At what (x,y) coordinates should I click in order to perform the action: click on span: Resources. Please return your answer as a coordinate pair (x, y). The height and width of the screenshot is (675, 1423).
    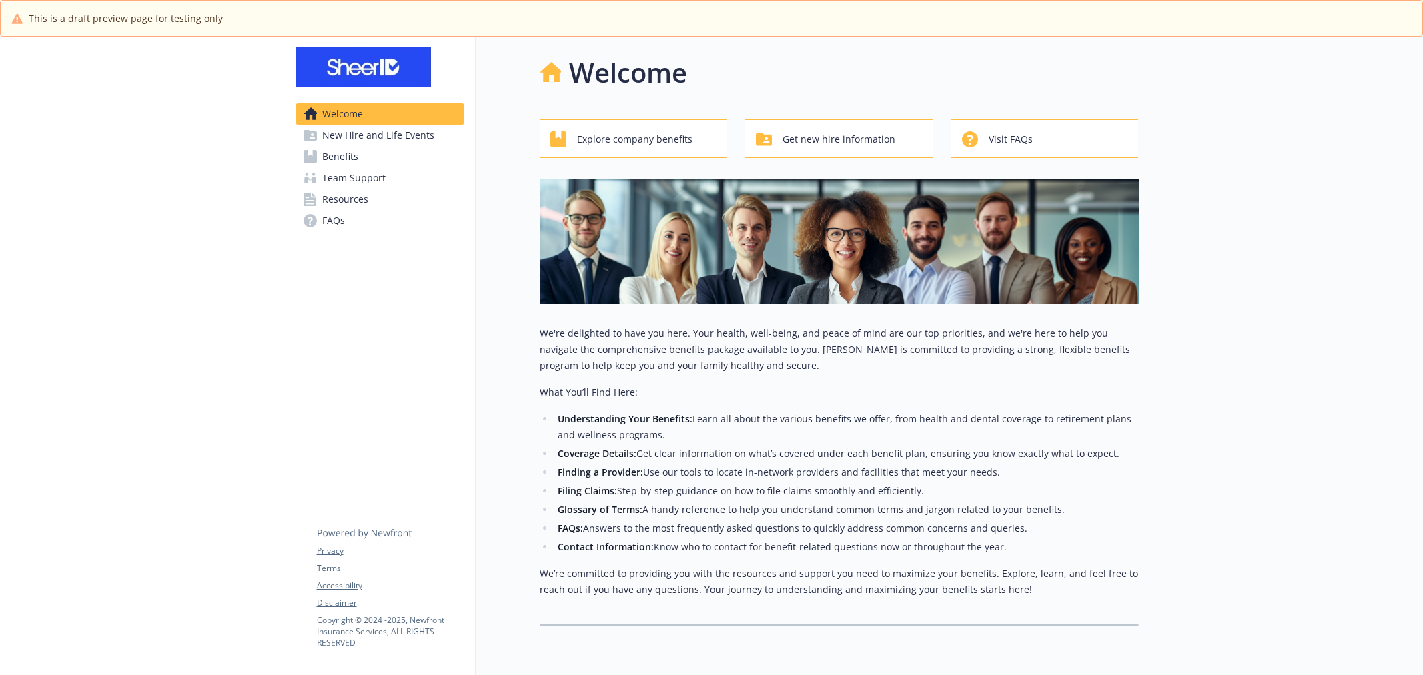
    Looking at the image, I should click on (345, 199).